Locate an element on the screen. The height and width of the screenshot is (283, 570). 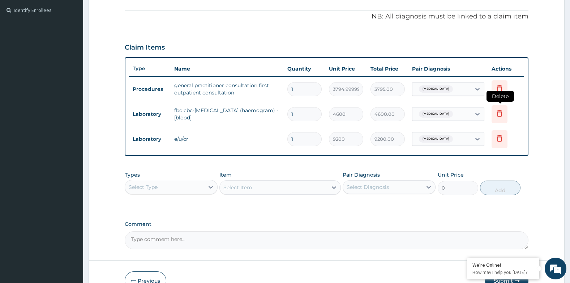
th: Unit Price is located at coordinates (346, 69).